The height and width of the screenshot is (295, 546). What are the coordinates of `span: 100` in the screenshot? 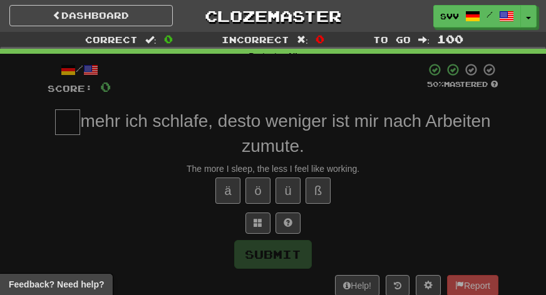 It's located at (450, 39).